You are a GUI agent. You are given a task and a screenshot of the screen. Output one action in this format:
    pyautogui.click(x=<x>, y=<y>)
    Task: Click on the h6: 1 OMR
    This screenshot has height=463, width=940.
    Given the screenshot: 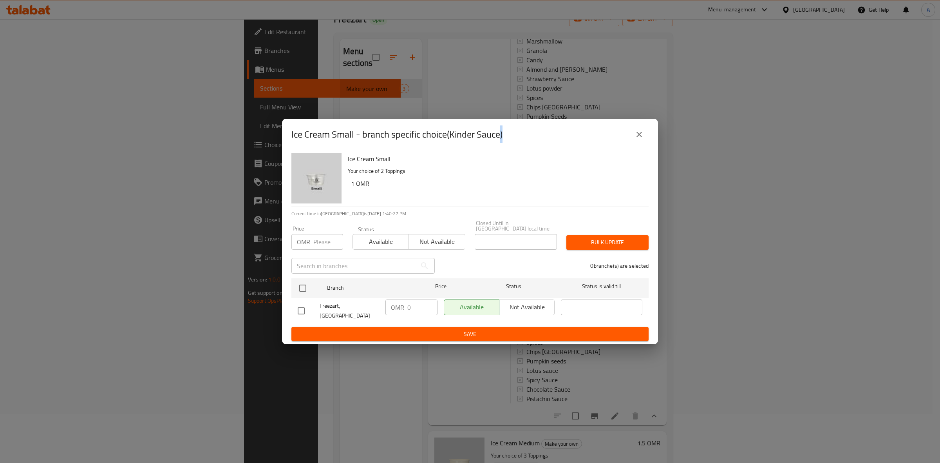 What is the action you would take?
    pyautogui.click(x=497, y=183)
    